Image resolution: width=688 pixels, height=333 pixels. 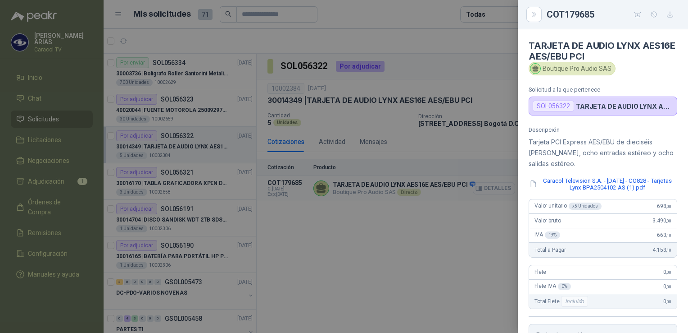 What do you see at coordinates (562, 301) in the screenshot?
I see `span: Total Flete` at bounding box center [562, 301].